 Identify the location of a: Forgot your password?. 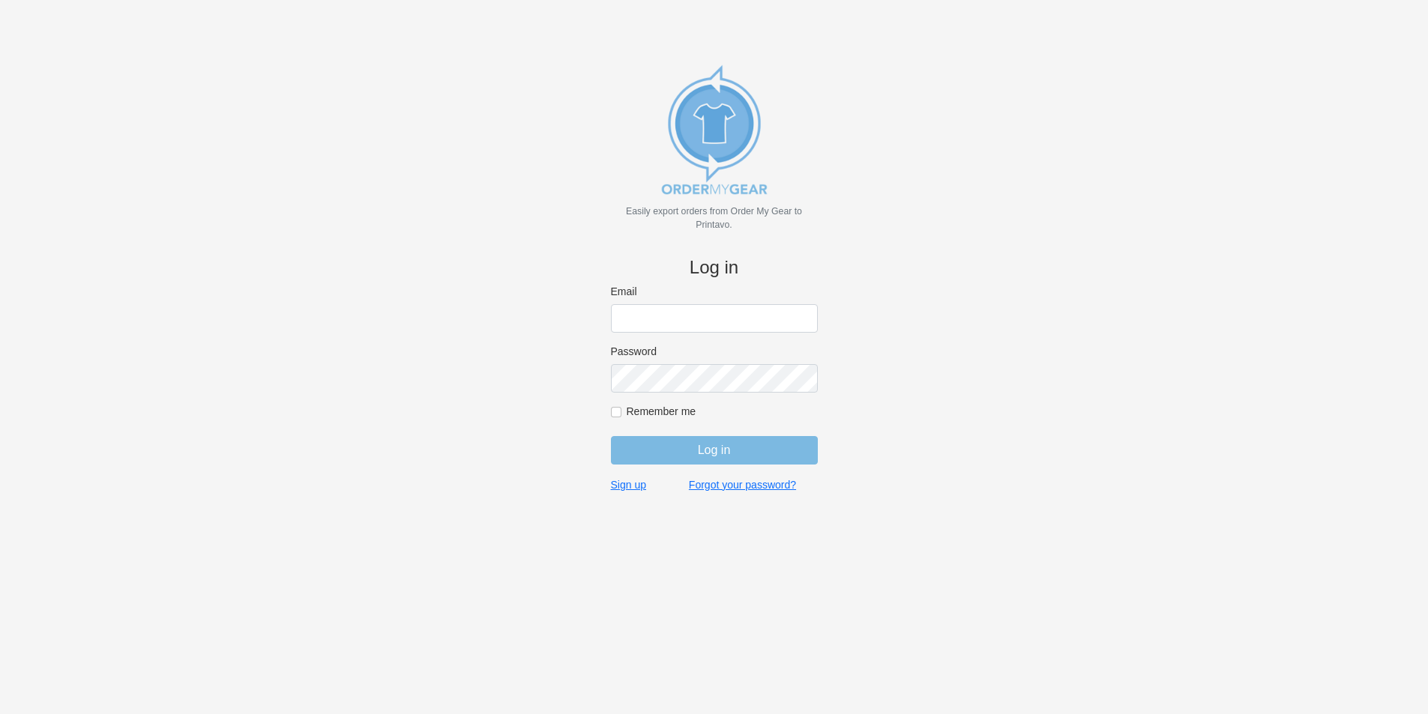
(742, 485).